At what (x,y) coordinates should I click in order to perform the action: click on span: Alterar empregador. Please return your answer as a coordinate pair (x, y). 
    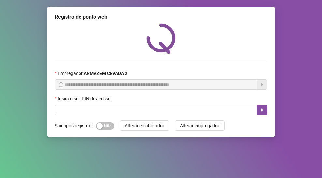
    Looking at the image, I should click on (200, 126).